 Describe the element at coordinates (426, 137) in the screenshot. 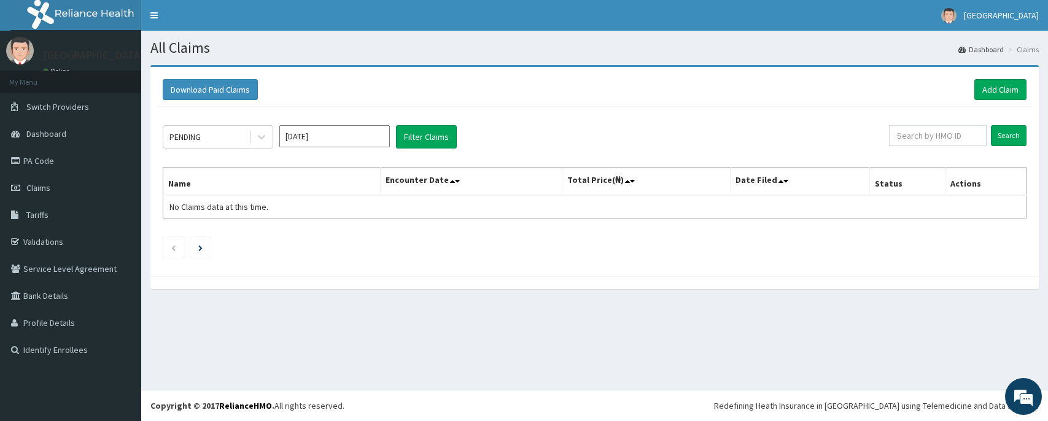

I see `button: Filter Claims` at that location.